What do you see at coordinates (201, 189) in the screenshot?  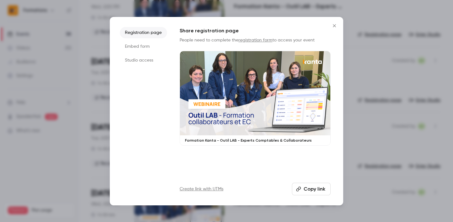 I see `a: Create link with UTMs` at bounding box center [201, 189].